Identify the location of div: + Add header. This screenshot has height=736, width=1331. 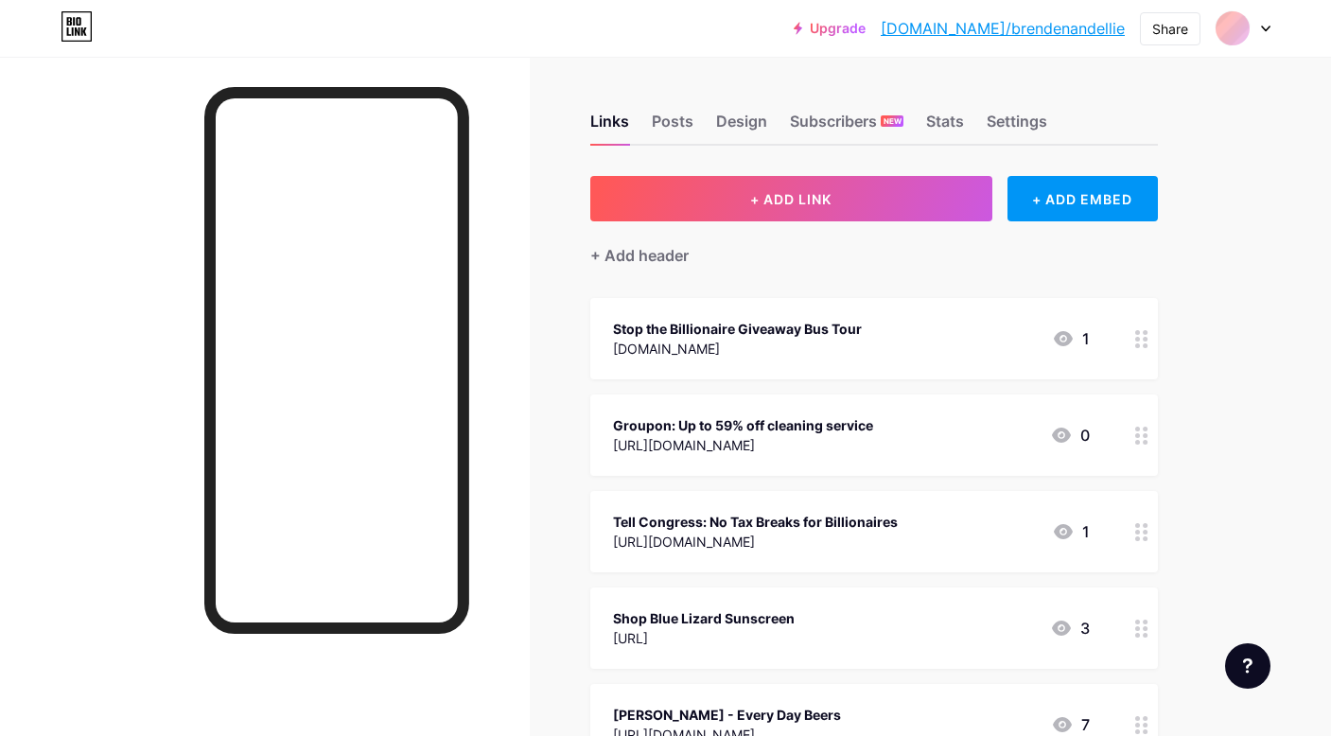
(639, 255).